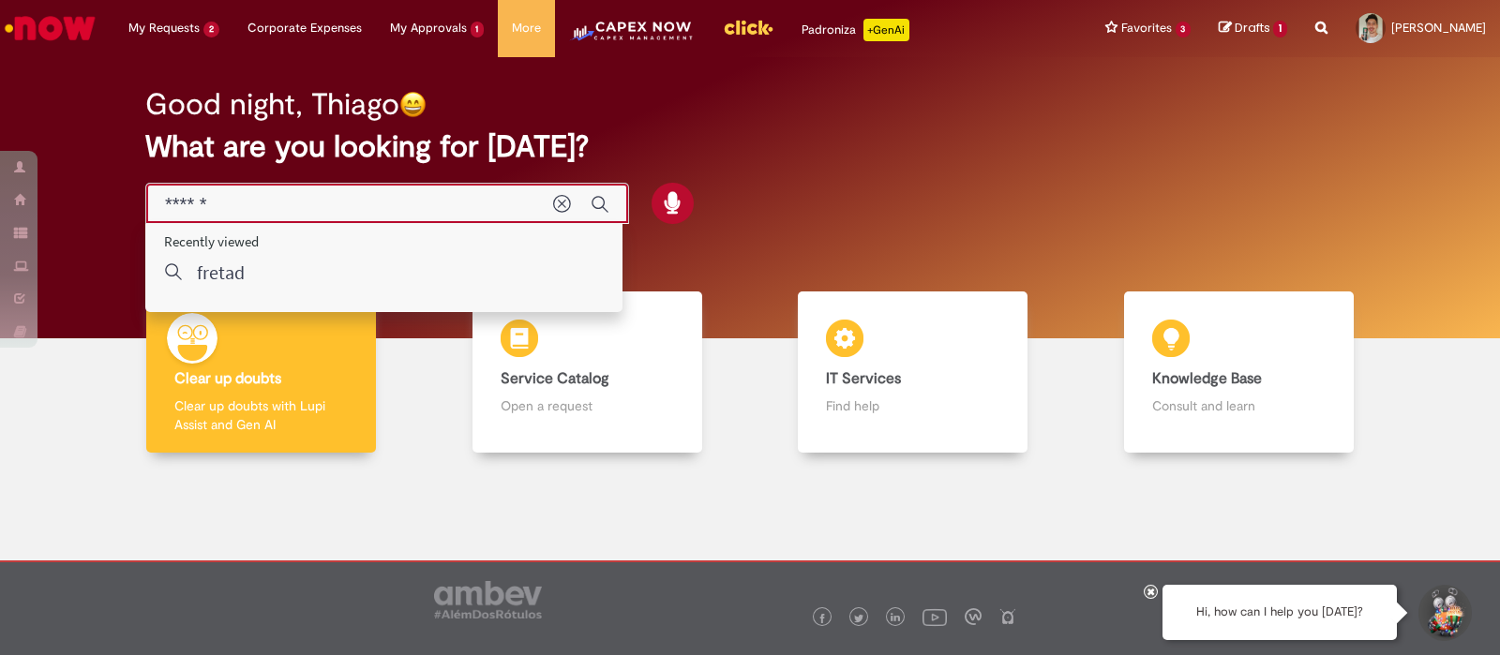 The width and height of the screenshot is (1500, 655). What do you see at coordinates (1444, 613) in the screenshot?
I see `button: Start Support Conversation` at bounding box center [1444, 613].